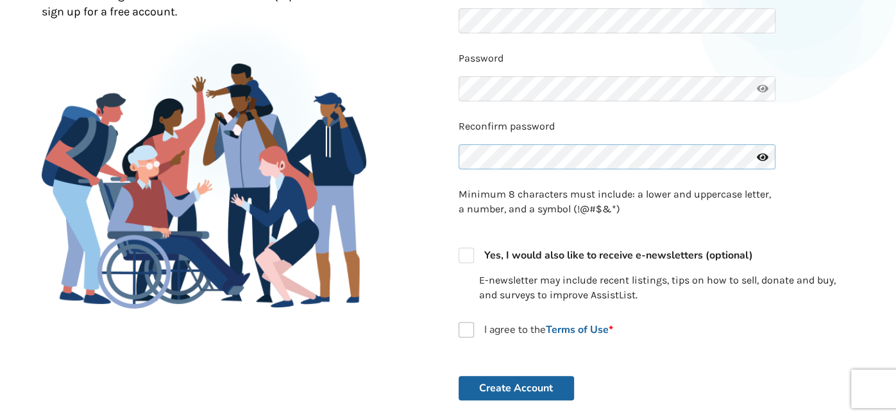 Image resolution: width=896 pixels, height=417 pixels. What do you see at coordinates (536, 330) in the screenshot?
I see `label: I agree to the` at bounding box center [536, 330].